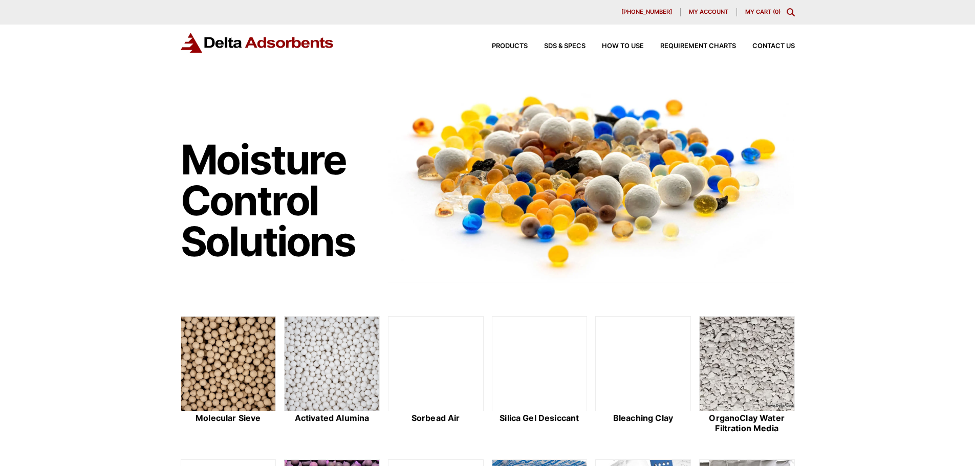 Image resolution: width=975 pixels, height=466 pixels. What do you see at coordinates (643, 376) in the screenshot?
I see `a: Bleaching Clay` at bounding box center [643, 376].